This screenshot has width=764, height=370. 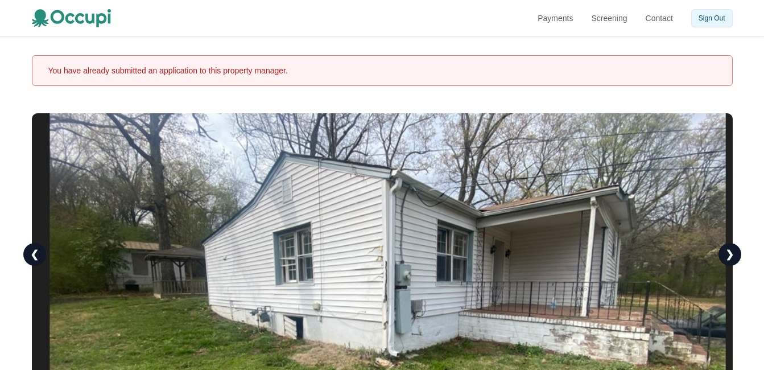 What do you see at coordinates (712, 18) in the screenshot?
I see `button: Sign Out` at bounding box center [712, 18].